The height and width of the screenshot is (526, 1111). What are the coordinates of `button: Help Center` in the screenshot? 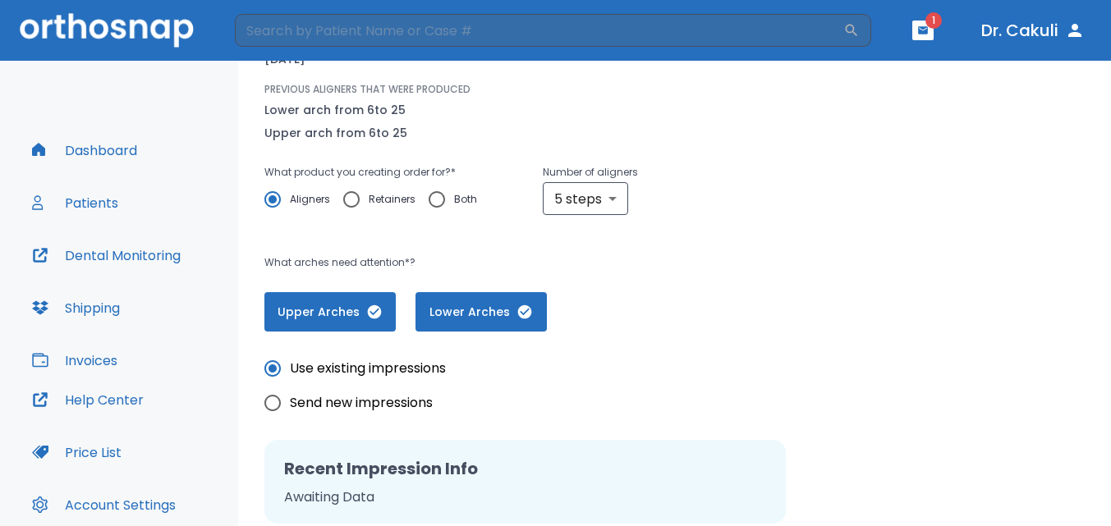 It's located at (88, 400).